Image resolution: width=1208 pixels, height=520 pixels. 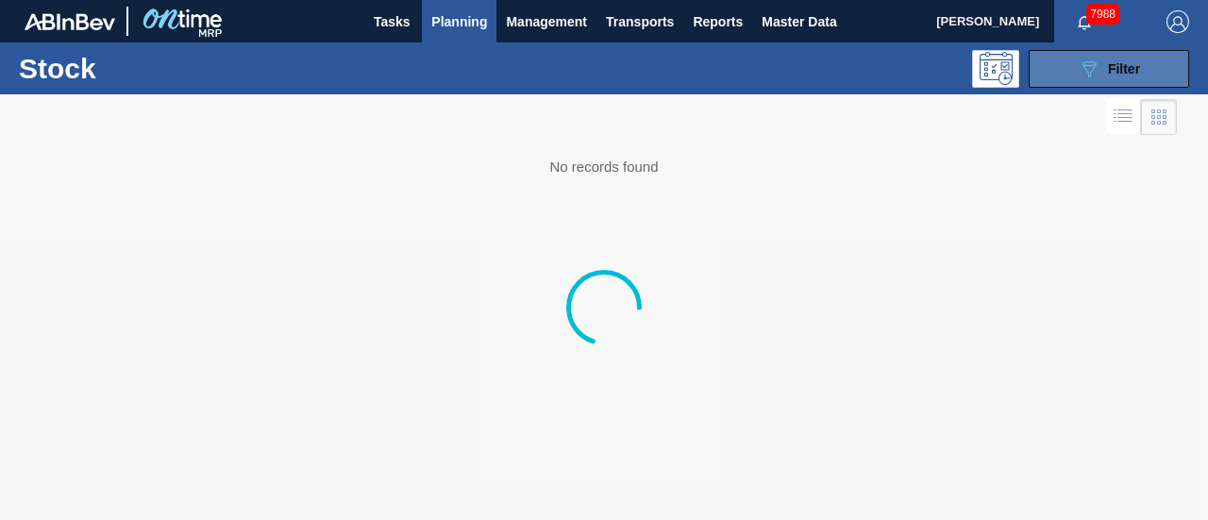 I want to click on span: Transports, so click(x=640, y=22).